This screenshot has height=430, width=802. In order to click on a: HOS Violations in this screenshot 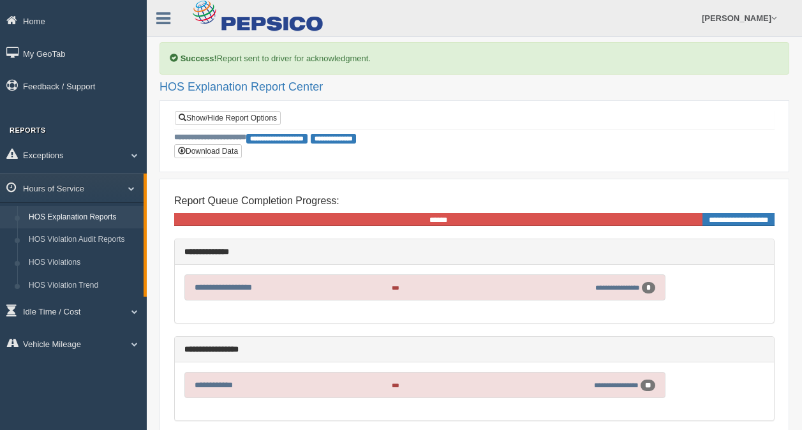, I will do `click(83, 263)`.